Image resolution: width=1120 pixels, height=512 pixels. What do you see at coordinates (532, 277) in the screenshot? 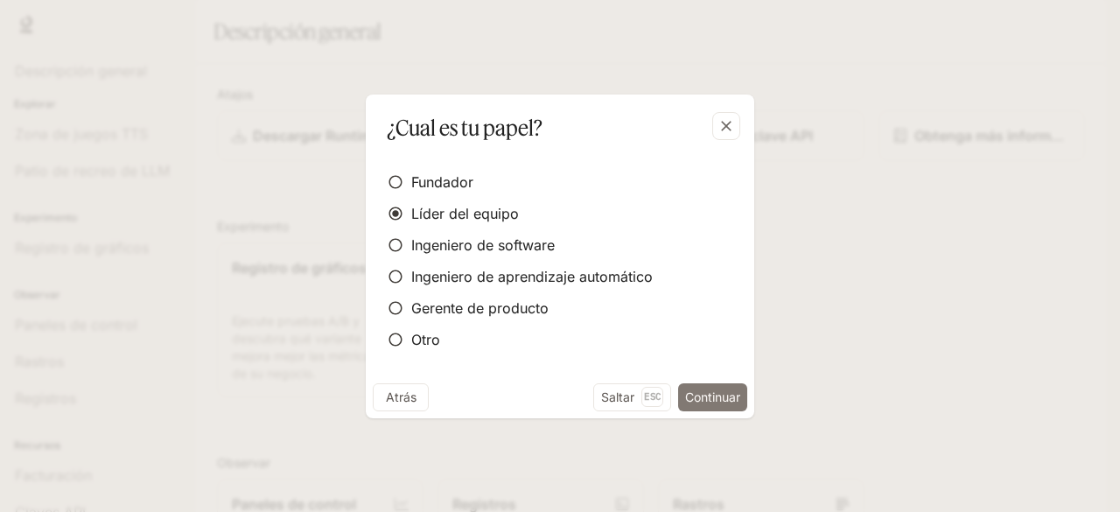
I see `font: Ingeniero de aprendizaje automático` at bounding box center [532, 277].